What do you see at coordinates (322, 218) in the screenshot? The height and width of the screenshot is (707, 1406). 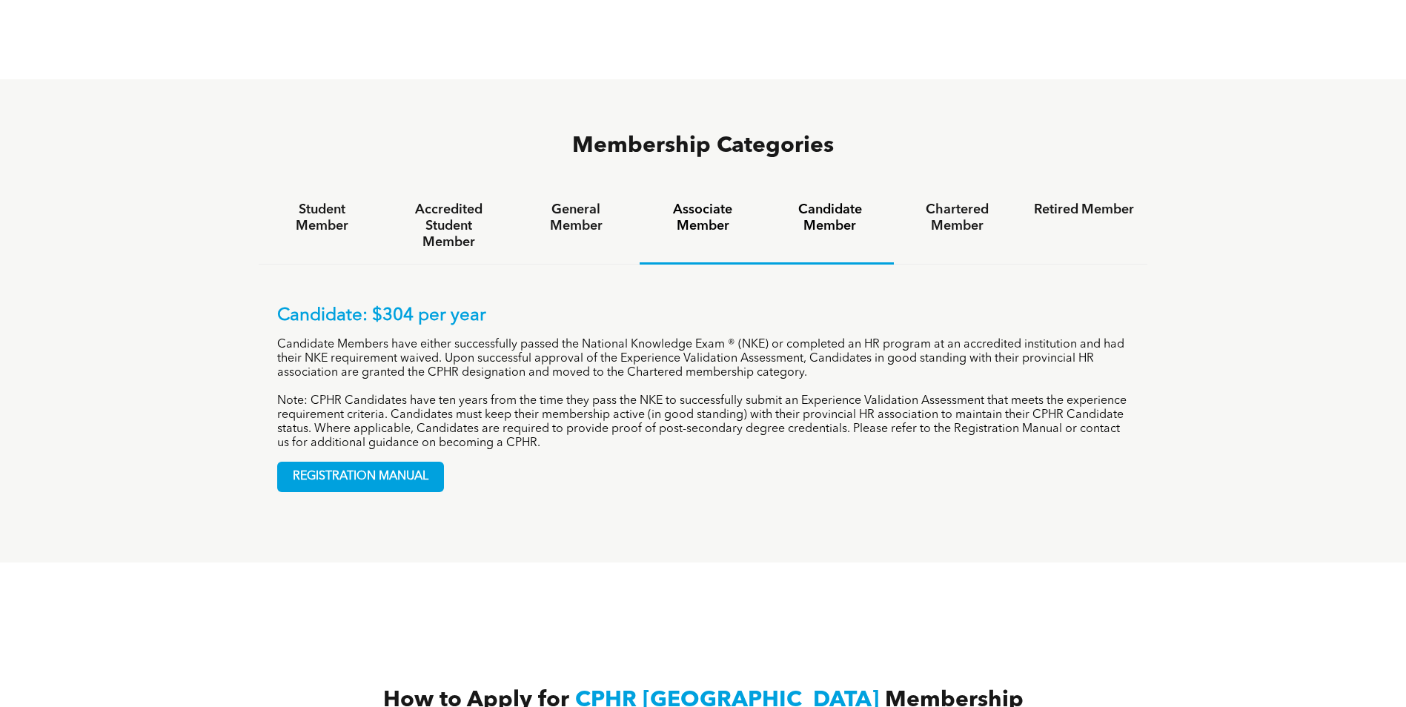 I see `h4: Student Member` at bounding box center [322, 218].